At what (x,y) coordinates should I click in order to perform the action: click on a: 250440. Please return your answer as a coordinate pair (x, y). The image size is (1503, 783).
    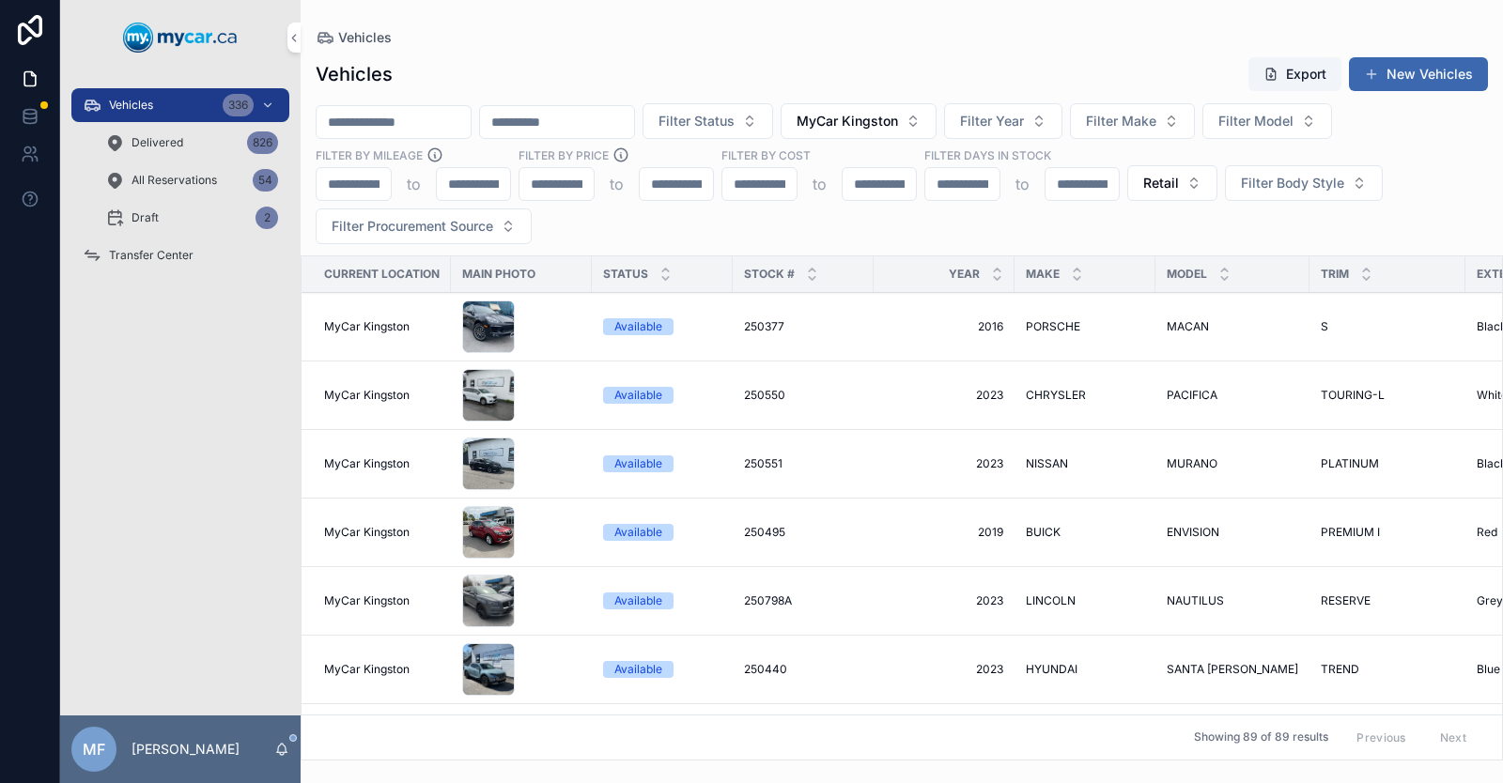
    Looking at the image, I should click on (803, 670).